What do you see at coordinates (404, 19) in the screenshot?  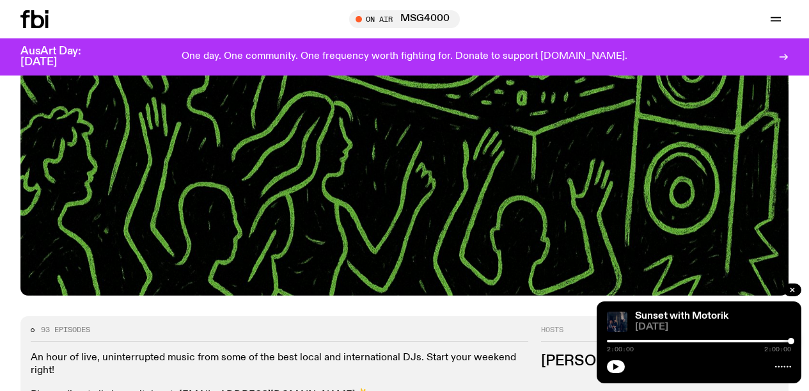 I see `button: On AirMSG4000` at bounding box center [404, 19].